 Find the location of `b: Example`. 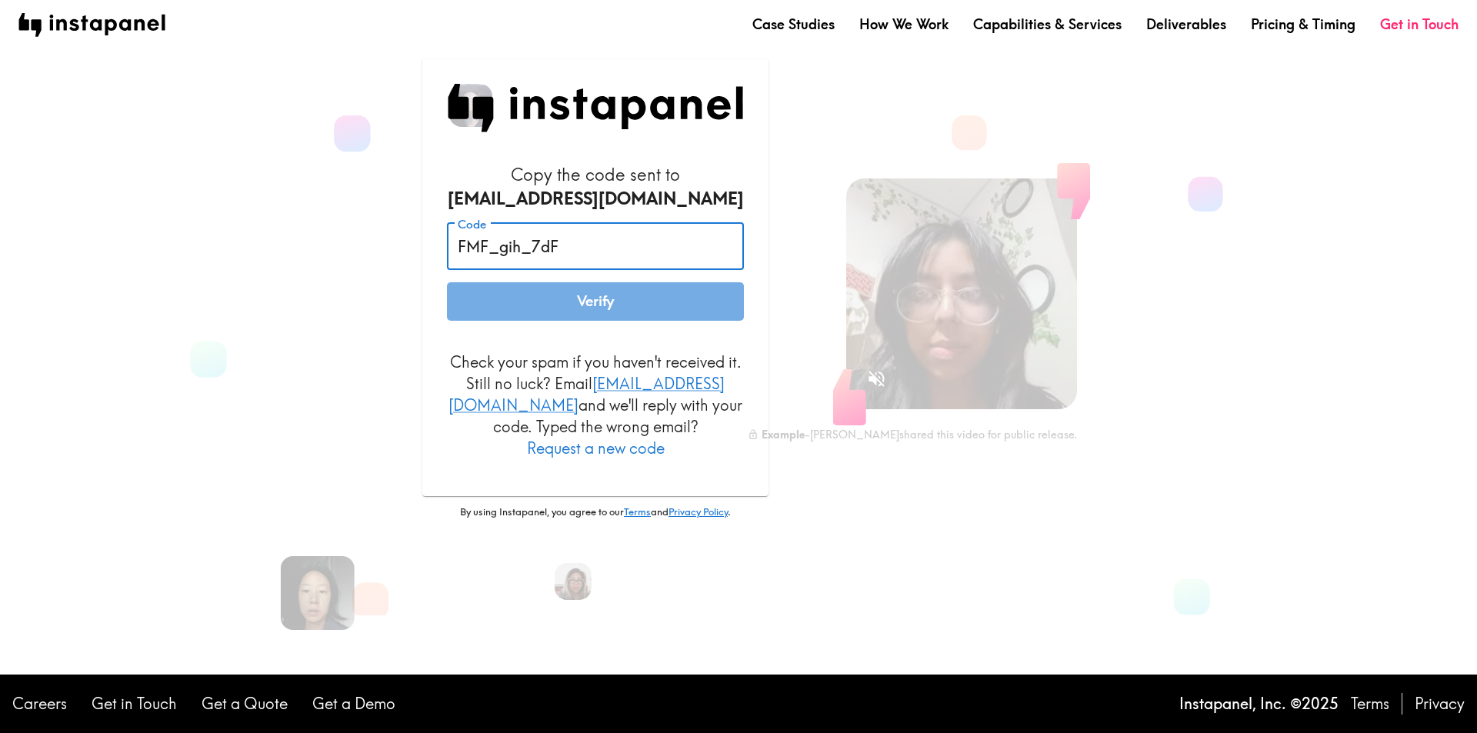

b: Example is located at coordinates (783, 435).